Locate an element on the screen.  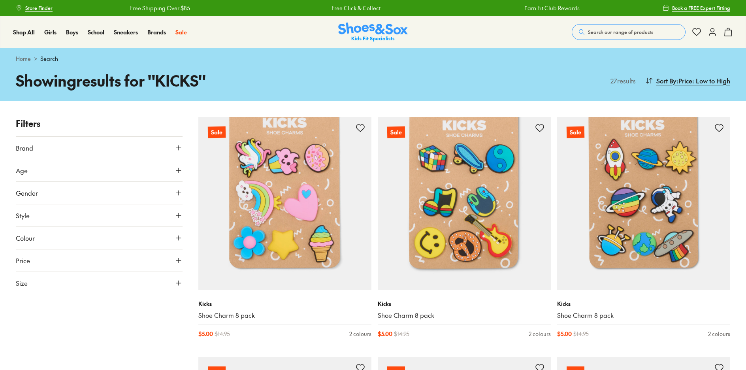
button: Search our range of products is located at coordinates (629, 32).